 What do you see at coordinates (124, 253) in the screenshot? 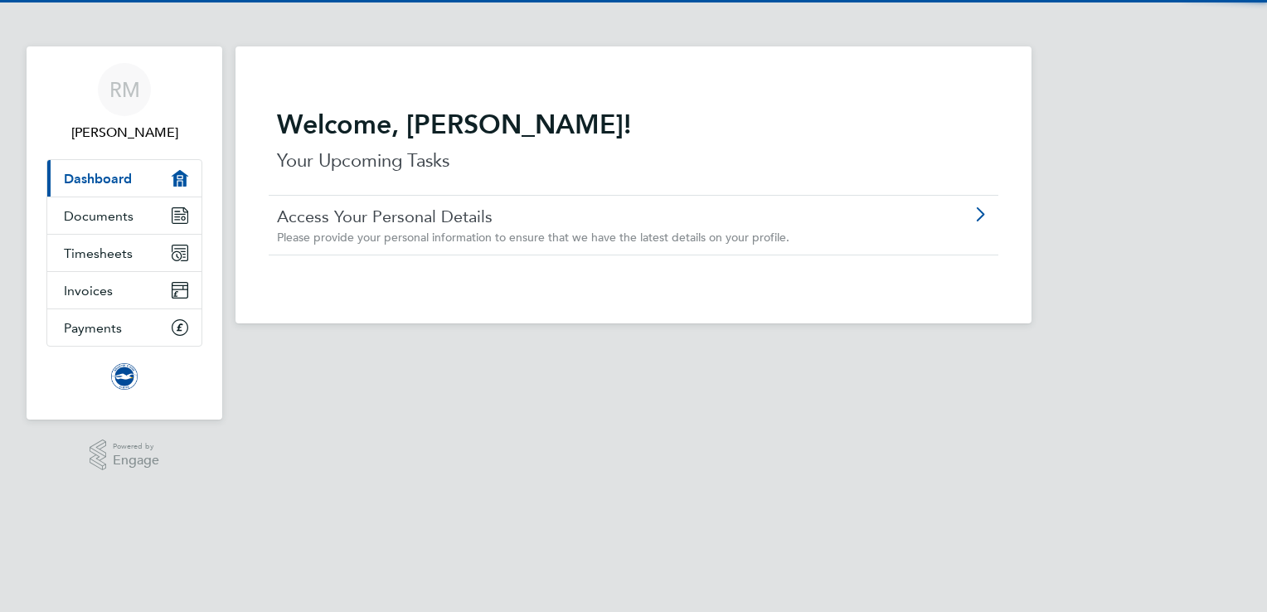
I see `a: Timesheets` at bounding box center [124, 253].